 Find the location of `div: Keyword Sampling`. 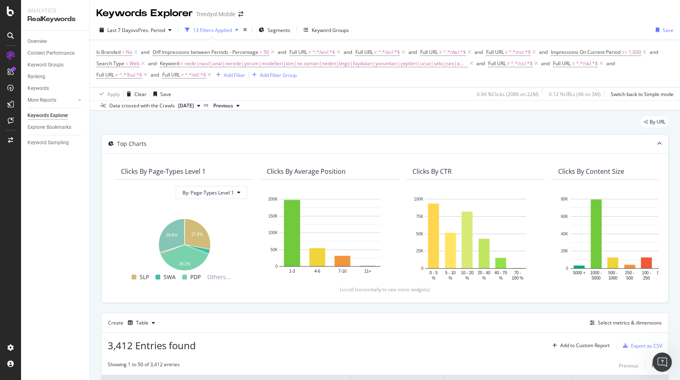

div: Keyword Sampling is located at coordinates (48, 143).